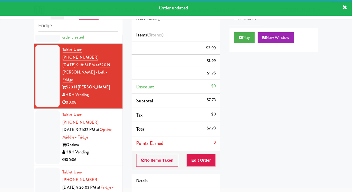  I want to click on input: Search vision orders, so click(78, 26).